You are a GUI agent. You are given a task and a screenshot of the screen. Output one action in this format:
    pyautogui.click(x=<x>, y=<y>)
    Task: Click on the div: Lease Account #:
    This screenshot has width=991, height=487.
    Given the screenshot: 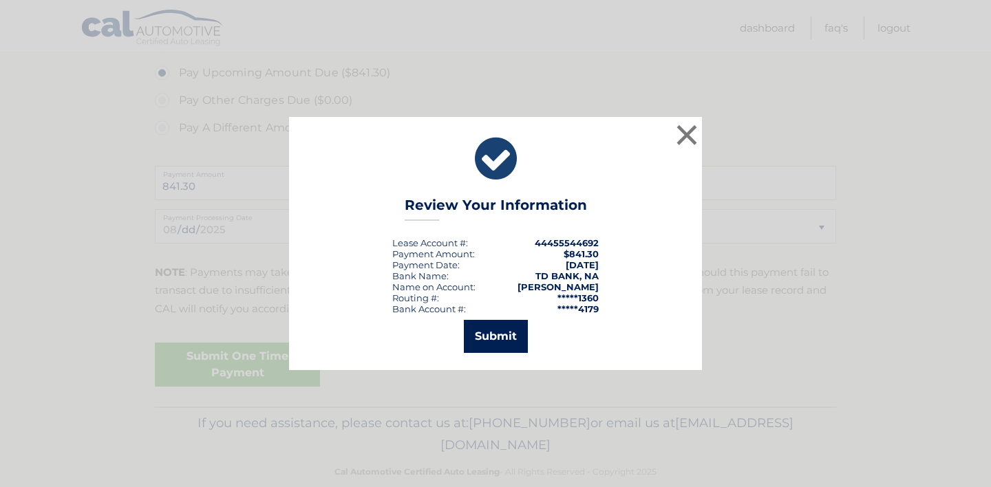 What is the action you would take?
    pyautogui.click(x=430, y=243)
    